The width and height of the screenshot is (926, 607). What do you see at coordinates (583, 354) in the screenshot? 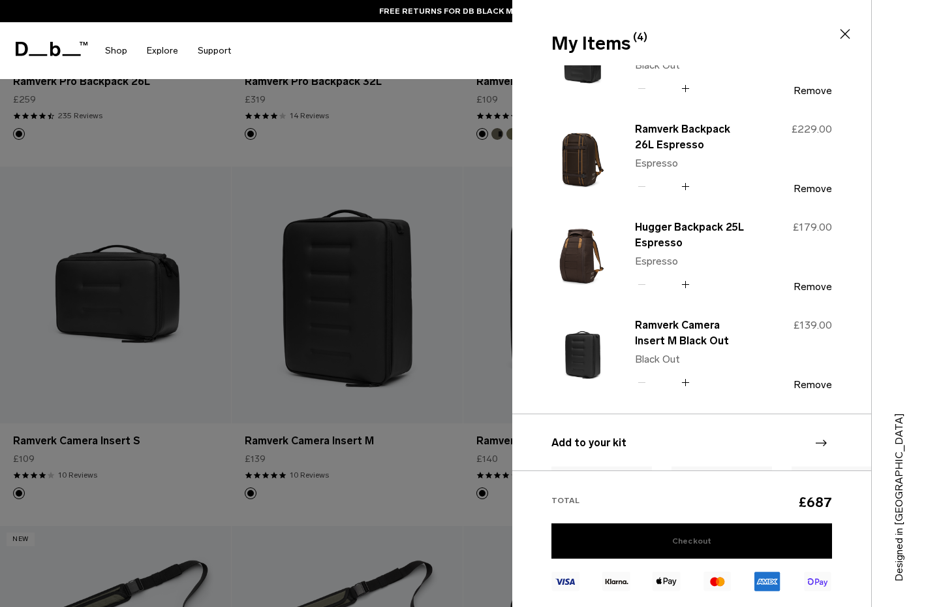
I see `img: Ramverk Camera Insert M Black Out - Black Out` at bounding box center [583, 354].